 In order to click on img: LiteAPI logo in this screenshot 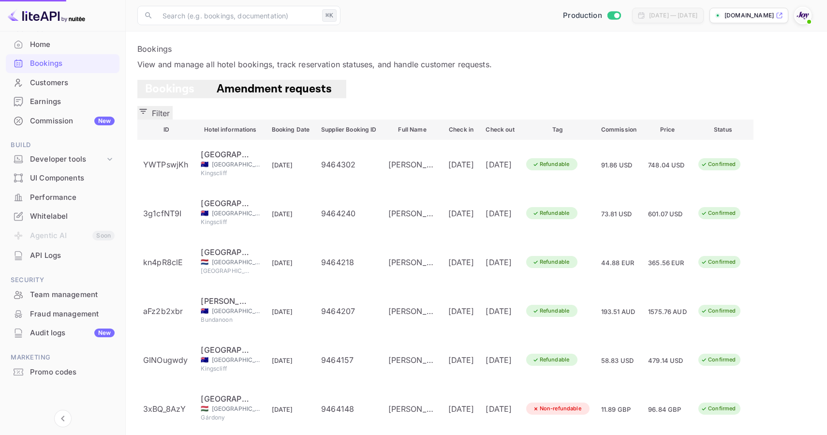, I will do `click(46, 15)`.